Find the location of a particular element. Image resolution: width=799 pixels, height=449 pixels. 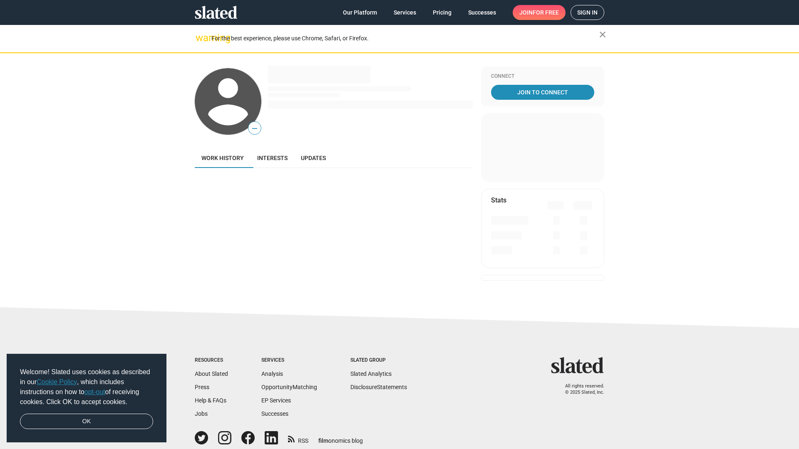

a: Help & FAQs is located at coordinates (211, 401).